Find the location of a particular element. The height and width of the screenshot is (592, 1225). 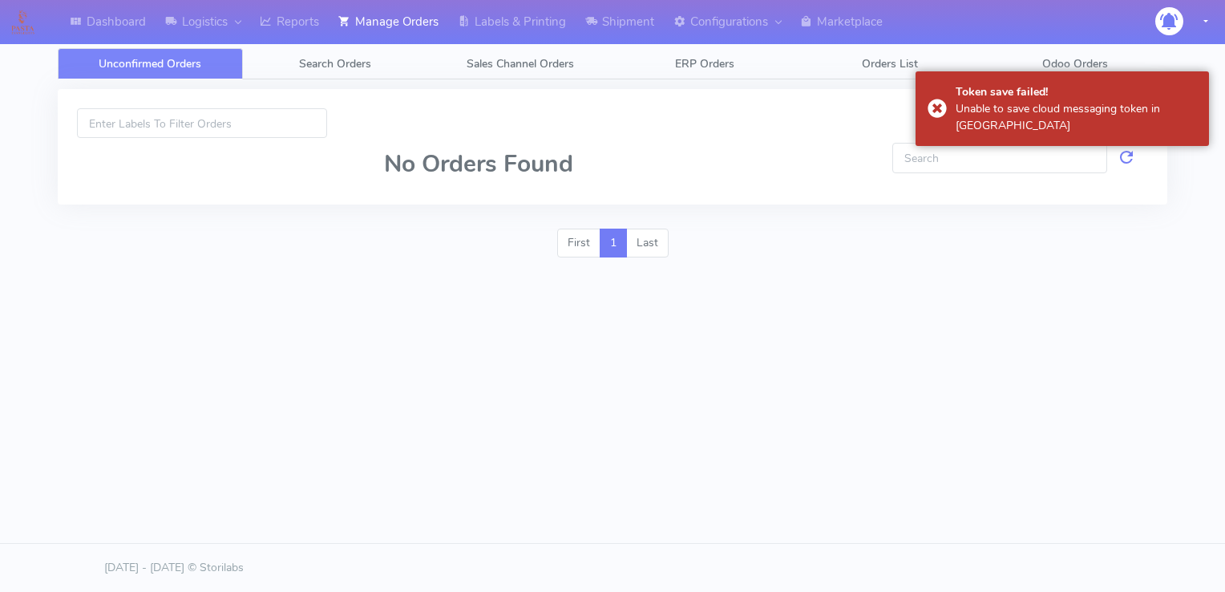

span: Odoo Orders is located at coordinates (1075, 63).